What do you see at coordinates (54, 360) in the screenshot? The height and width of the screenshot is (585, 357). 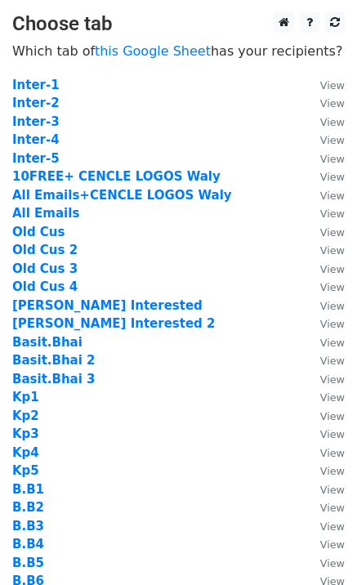 I see `a: Basit.Bhai 2` at bounding box center [54, 360].